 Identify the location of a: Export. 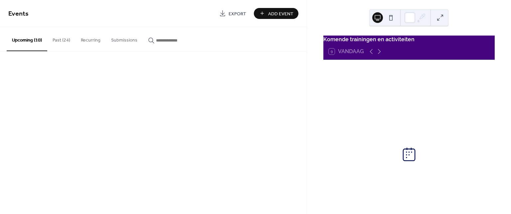
(233, 13).